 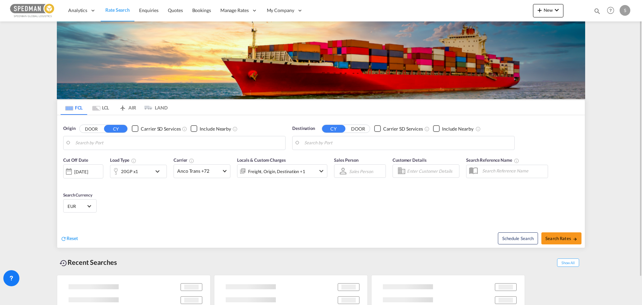 What do you see at coordinates (409, 160) in the screenshot?
I see `span: Customer Details` at bounding box center [409, 160].